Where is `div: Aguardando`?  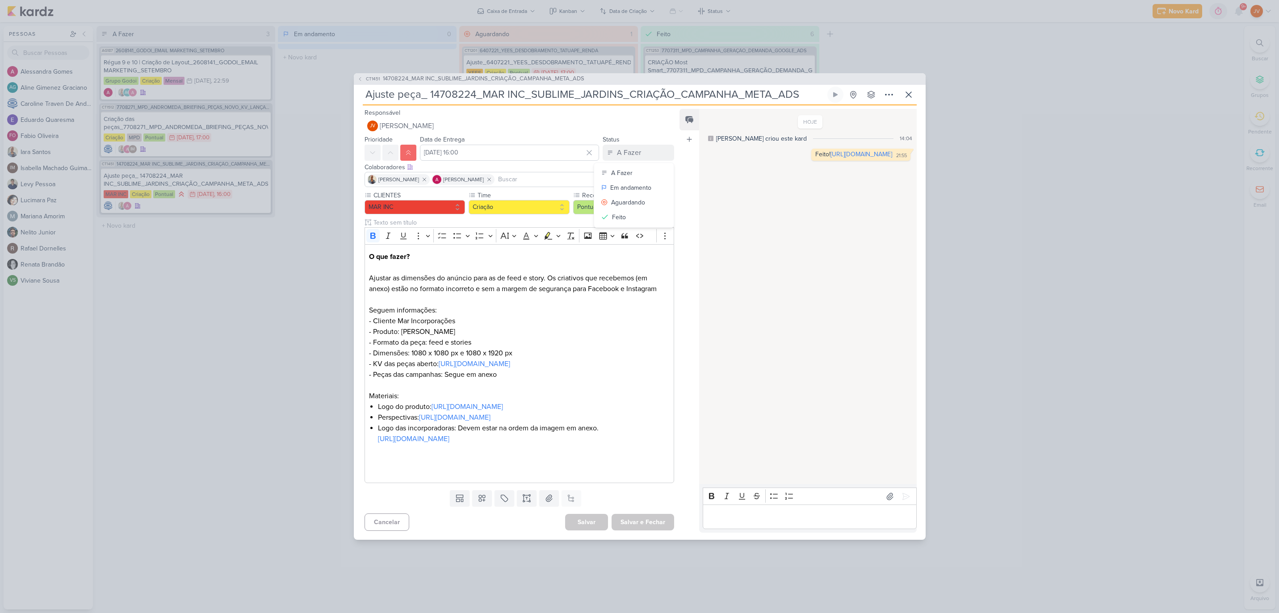 div: Aguardando is located at coordinates (628, 202).